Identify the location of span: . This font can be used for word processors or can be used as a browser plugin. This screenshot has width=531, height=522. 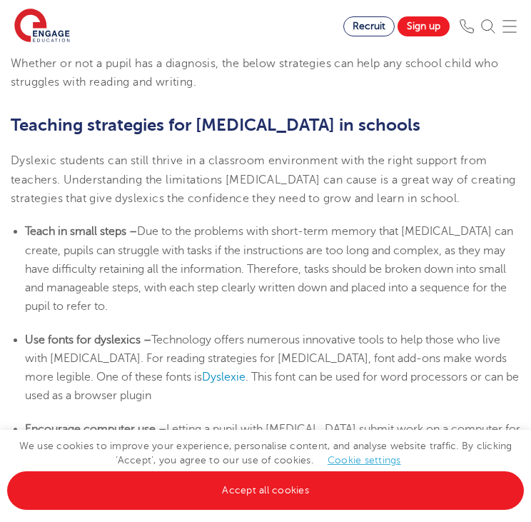
(272, 386).